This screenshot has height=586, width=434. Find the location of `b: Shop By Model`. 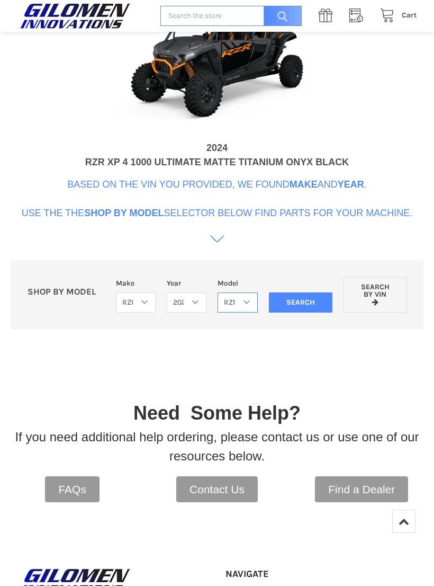

b: Shop By Model is located at coordinates (124, 213).